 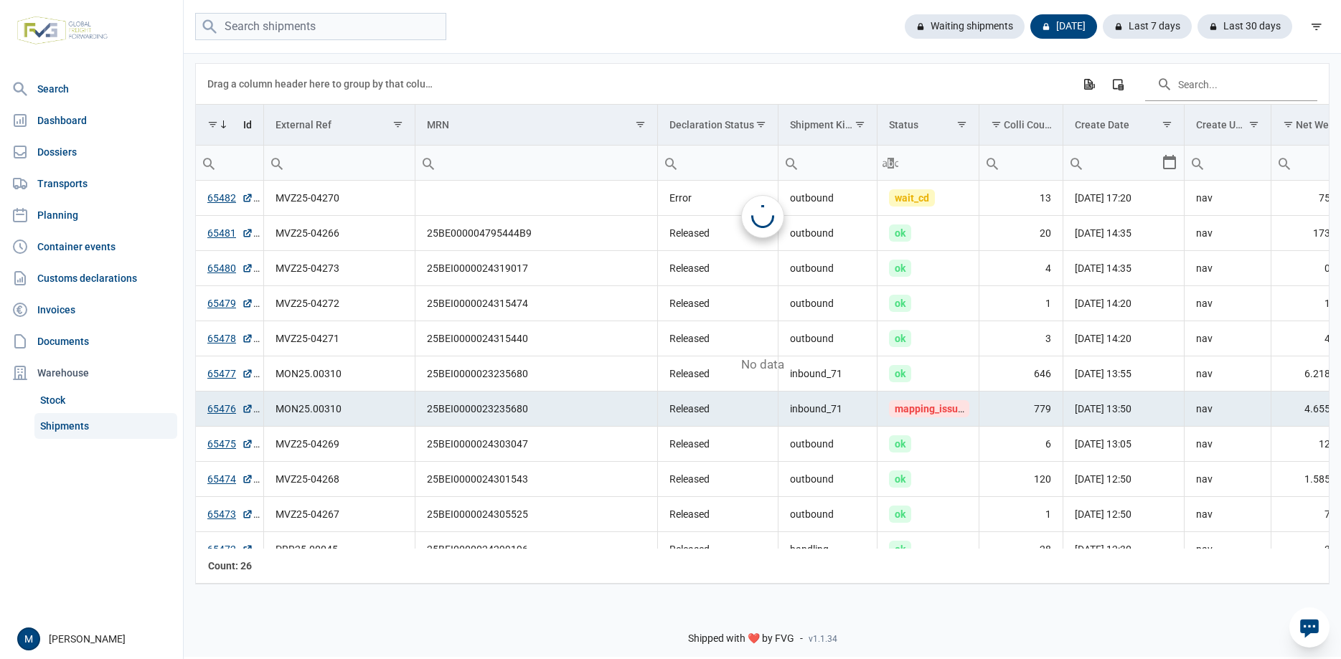 What do you see at coordinates (339, 550) in the screenshot?
I see `td: PRR25.00045` at bounding box center [339, 550].